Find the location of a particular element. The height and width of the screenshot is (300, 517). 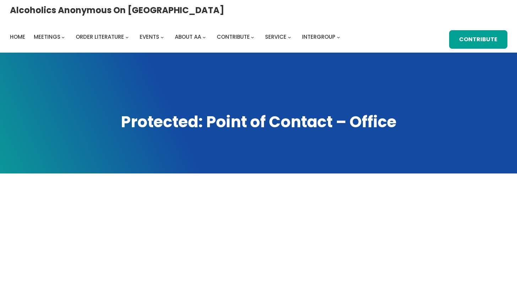

button: Service submenu is located at coordinates (289, 37).